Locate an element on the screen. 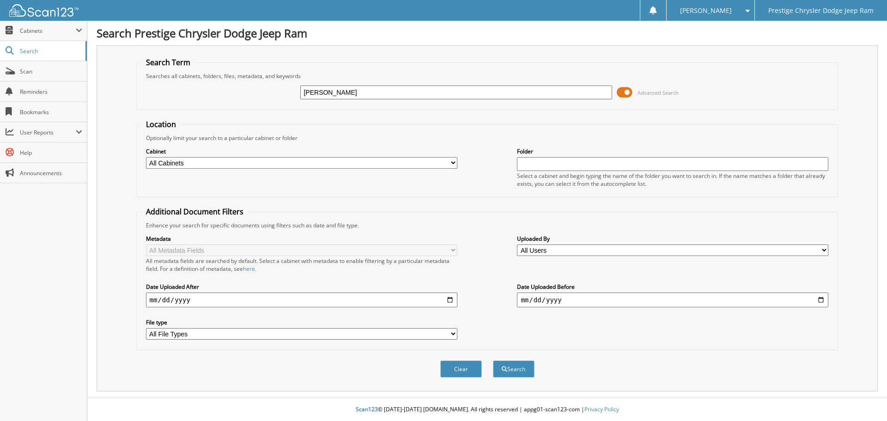 Image resolution: width=887 pixels, height=421 pixels. img: scan123-logo-white.svg is located at coordinates (44, 10).